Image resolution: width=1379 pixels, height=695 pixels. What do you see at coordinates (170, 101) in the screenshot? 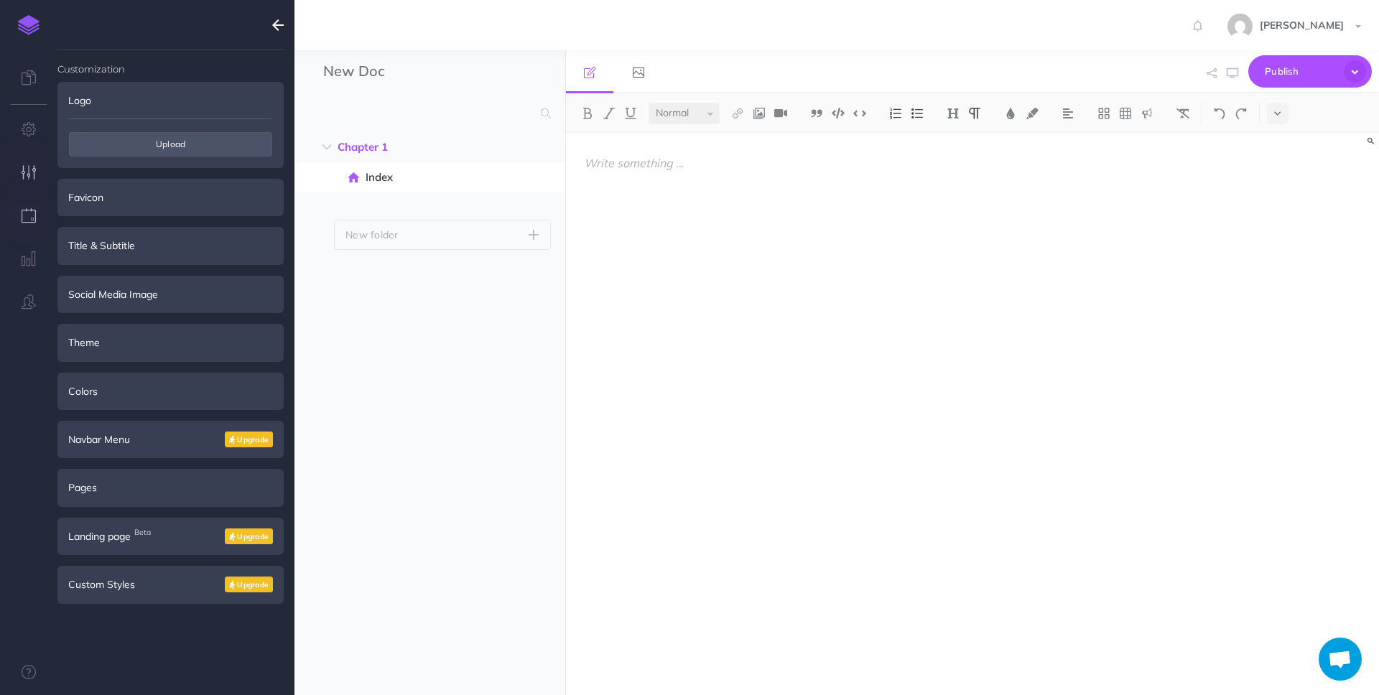
I see `div: Logo` at bounding box center [170, 101].